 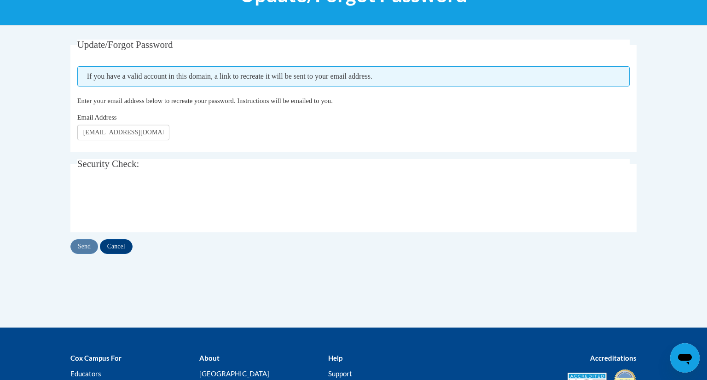 What do you see at coordinates (125, 45) in the screenshot?
I see `span: Update/Forgot Password` at bounding box center [125, 45].